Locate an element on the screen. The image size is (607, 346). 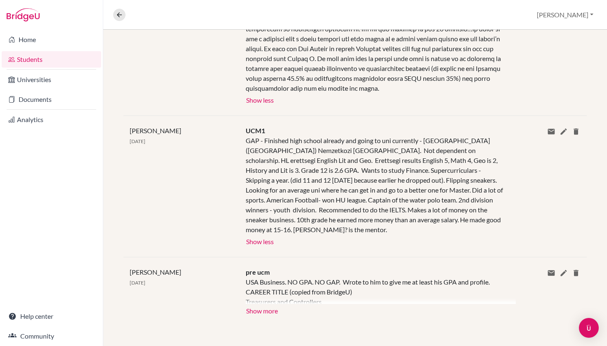
a: Home is located at coordinates (51, 40).